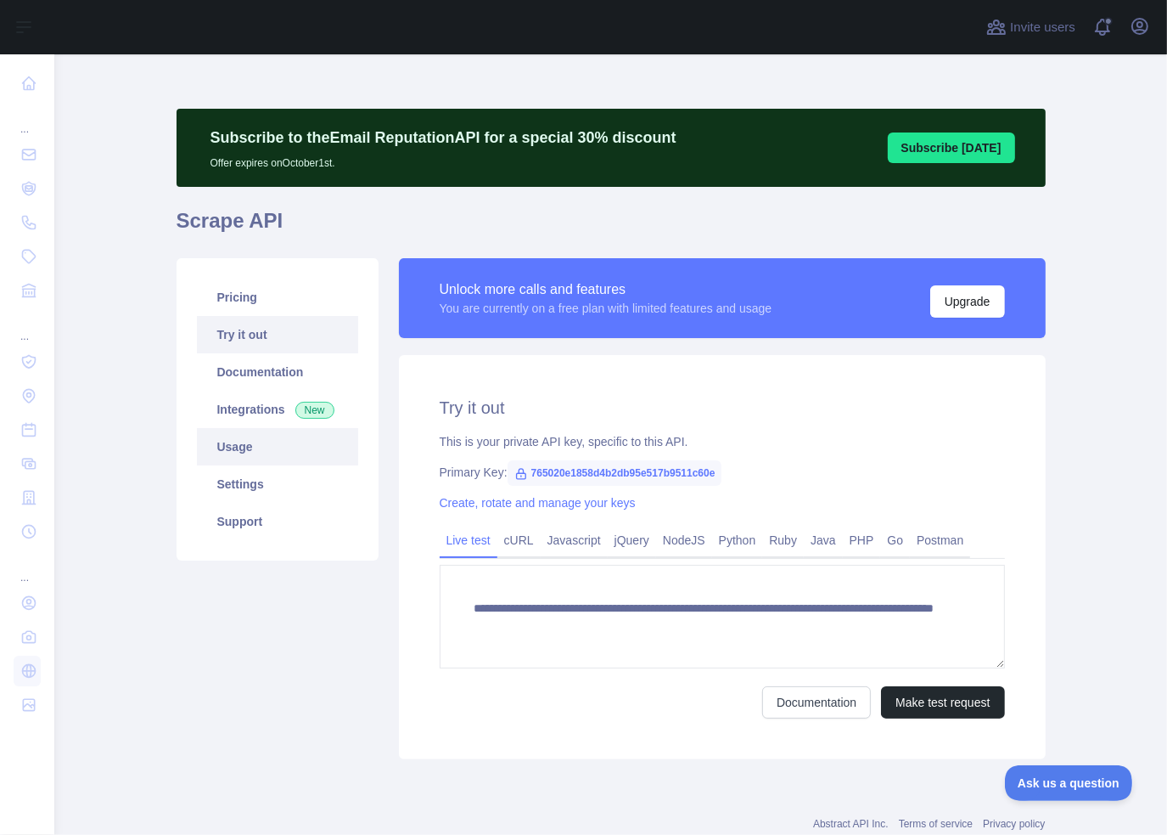  I want to click on a: NodeJS, so click(684, 540).